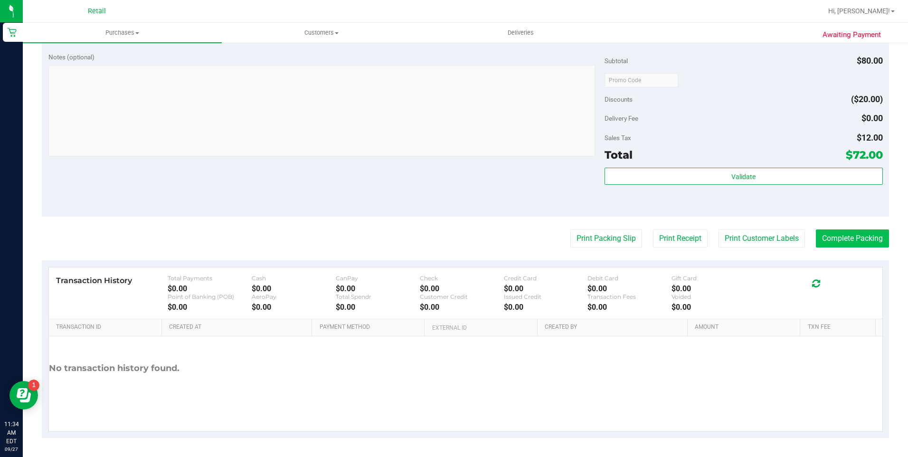 Image resolution: width=908 pixels, height=457 pixels. I want to click on span: Discounts, so click(619, 99).